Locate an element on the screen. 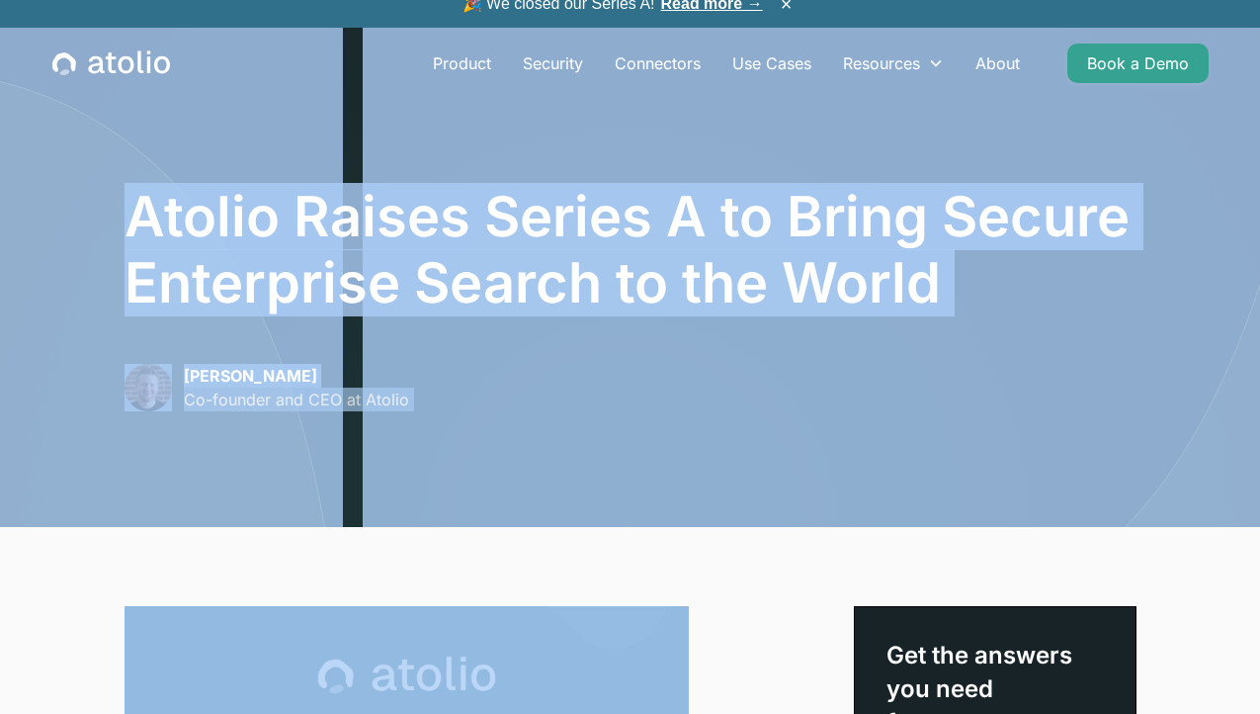  a: Use Cases is located at coordinates (772, 63).